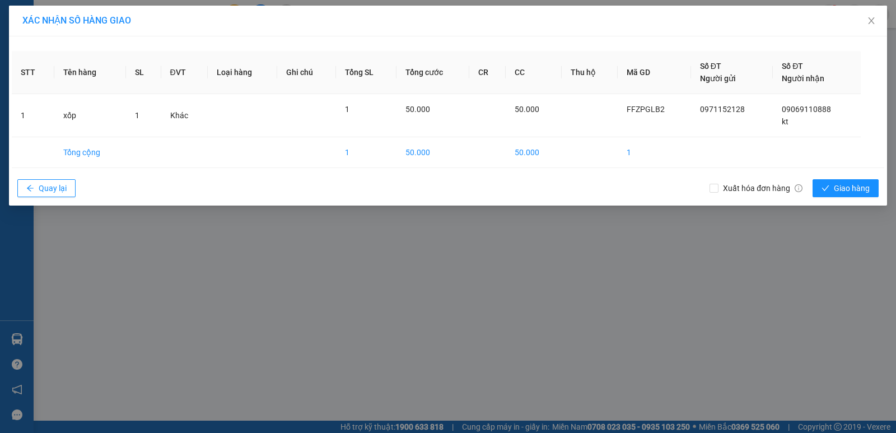  Describe the element at coordinates (432, 72) in the screenshot. I see `th: Tổng cước` at that location.